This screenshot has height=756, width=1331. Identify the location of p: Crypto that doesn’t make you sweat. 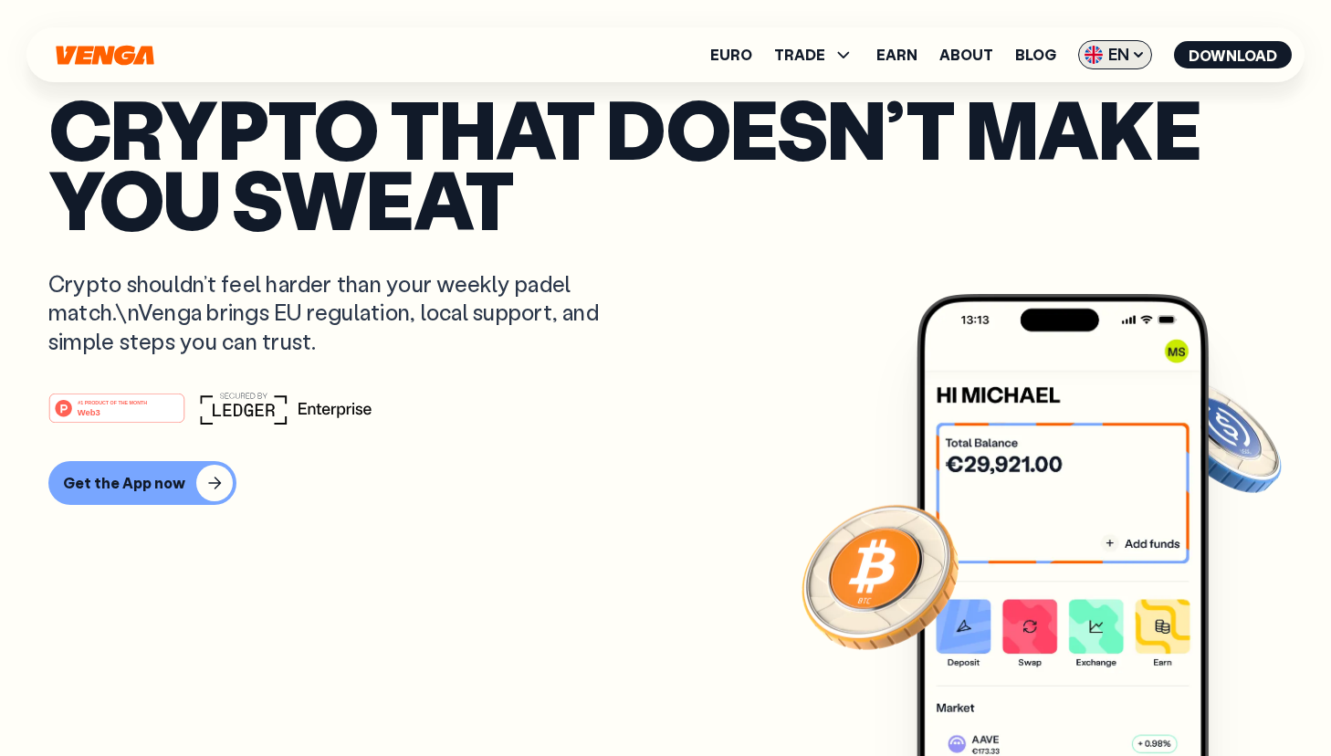
(665, 162).